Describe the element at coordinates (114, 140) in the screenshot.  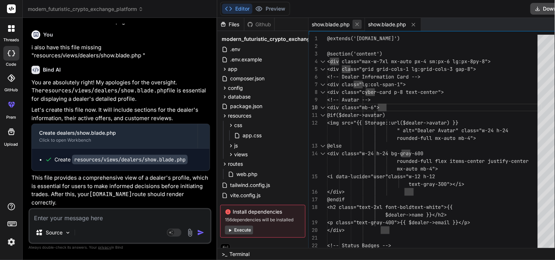
I see `div: Click to open Workbench` at that location.